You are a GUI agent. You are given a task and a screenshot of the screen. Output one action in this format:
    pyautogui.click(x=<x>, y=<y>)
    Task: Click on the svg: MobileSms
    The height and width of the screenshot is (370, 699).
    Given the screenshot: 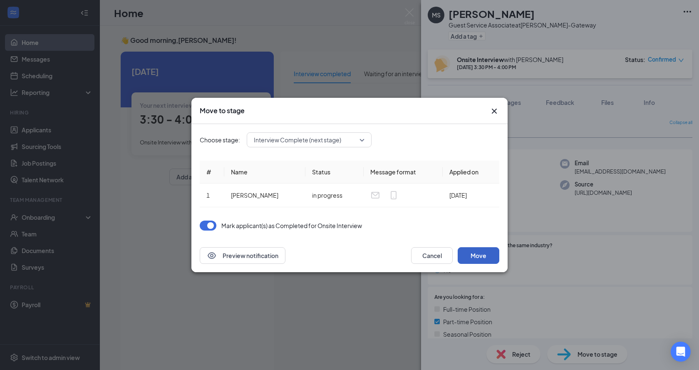 What is the action you would take?
    pyautogui.click(x=394, y=195)
    